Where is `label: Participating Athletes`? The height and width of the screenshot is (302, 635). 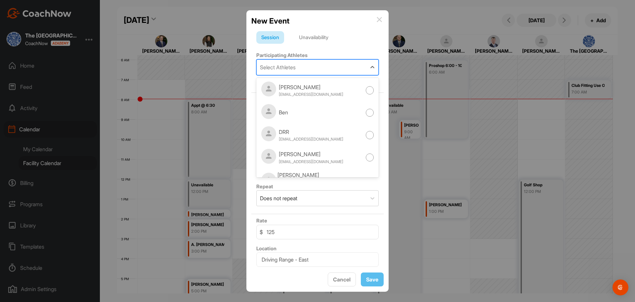 label: Participating Athletes is located at coordinates (282, 55).